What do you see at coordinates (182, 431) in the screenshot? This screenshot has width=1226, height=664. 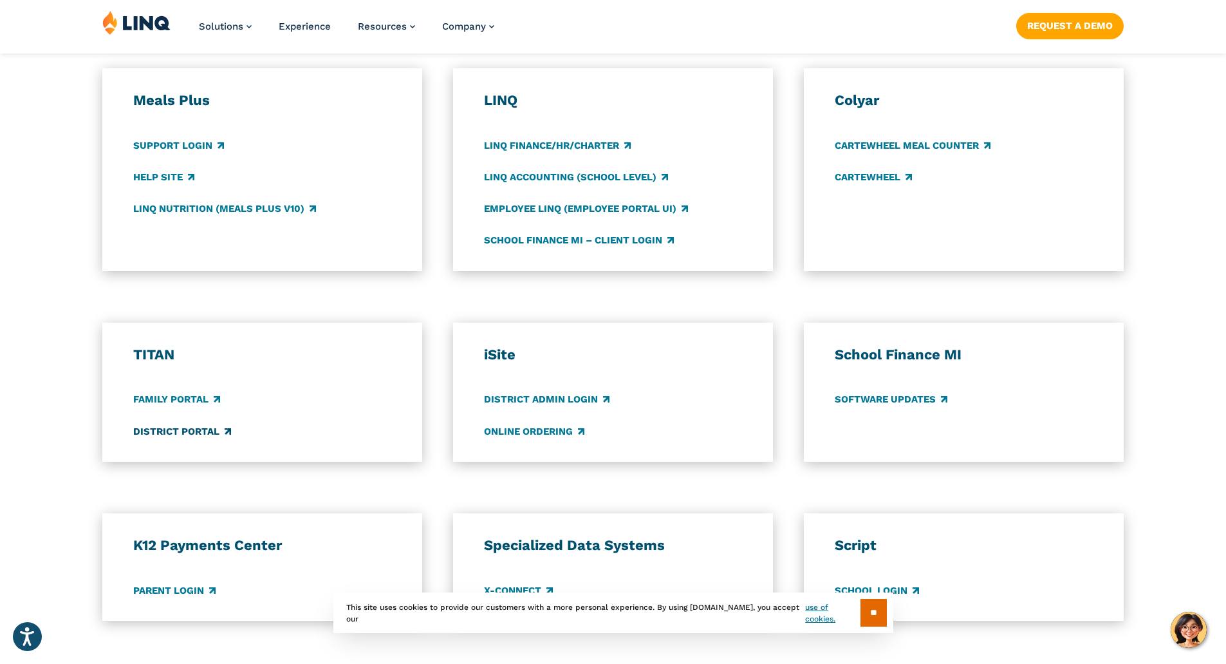 I see `a: District Portal` at bounding box center [182, 431].